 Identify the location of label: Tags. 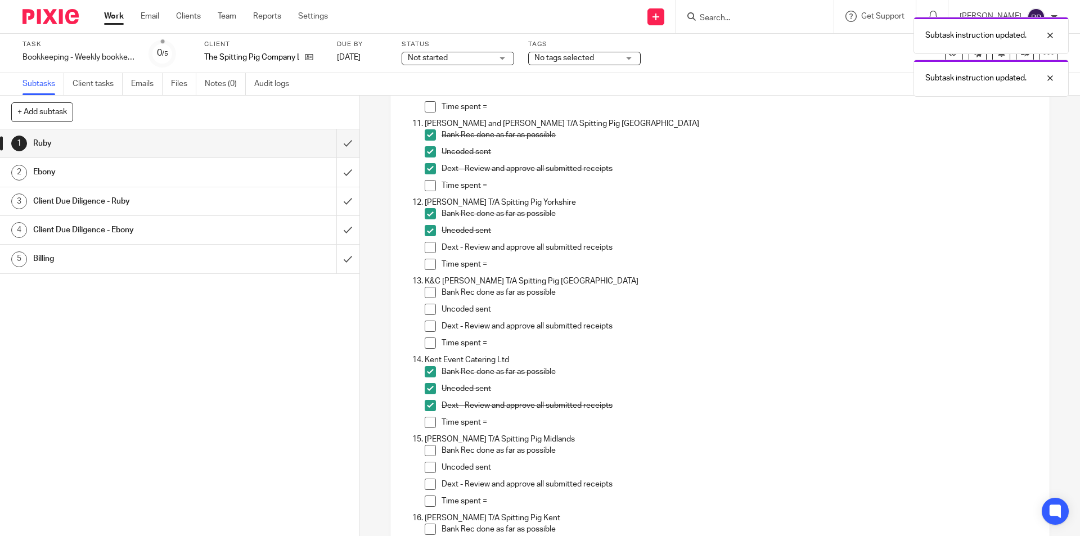
(584, 44).